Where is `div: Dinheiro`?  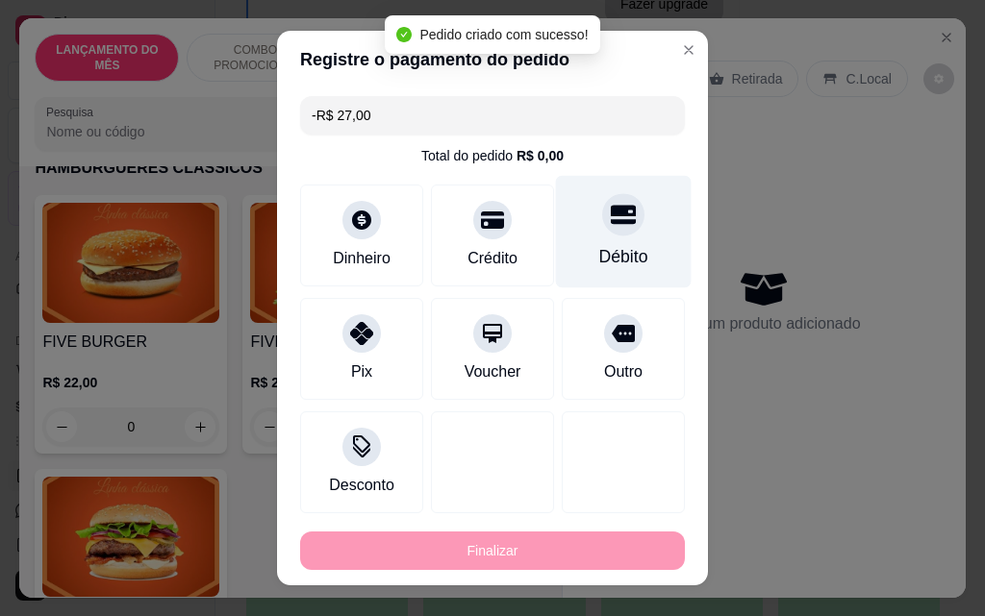
div: Dinheiro is located at coordinates (362, 259).